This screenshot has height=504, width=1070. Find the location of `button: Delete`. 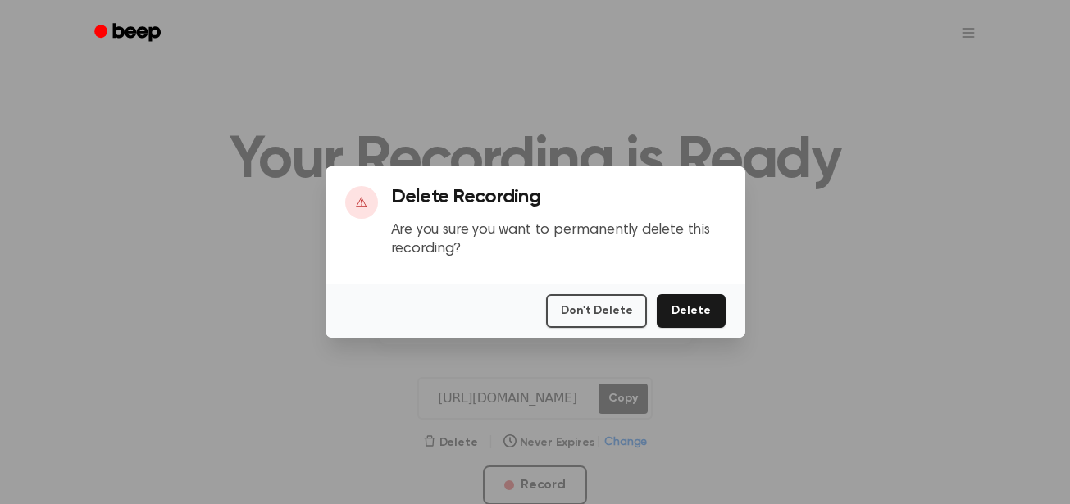

button: Delete is located at coordinates (691, 311).